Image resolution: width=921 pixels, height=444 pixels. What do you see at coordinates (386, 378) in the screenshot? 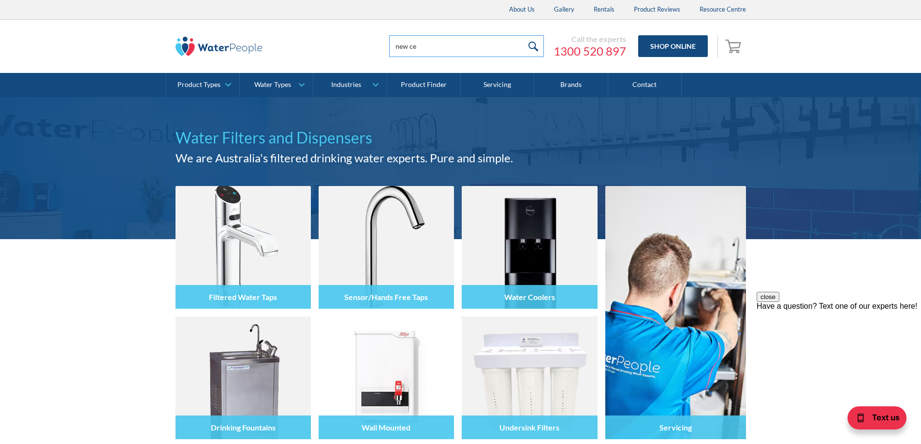
I see `a: Wall Mounted` at bounding box center [386, 378].